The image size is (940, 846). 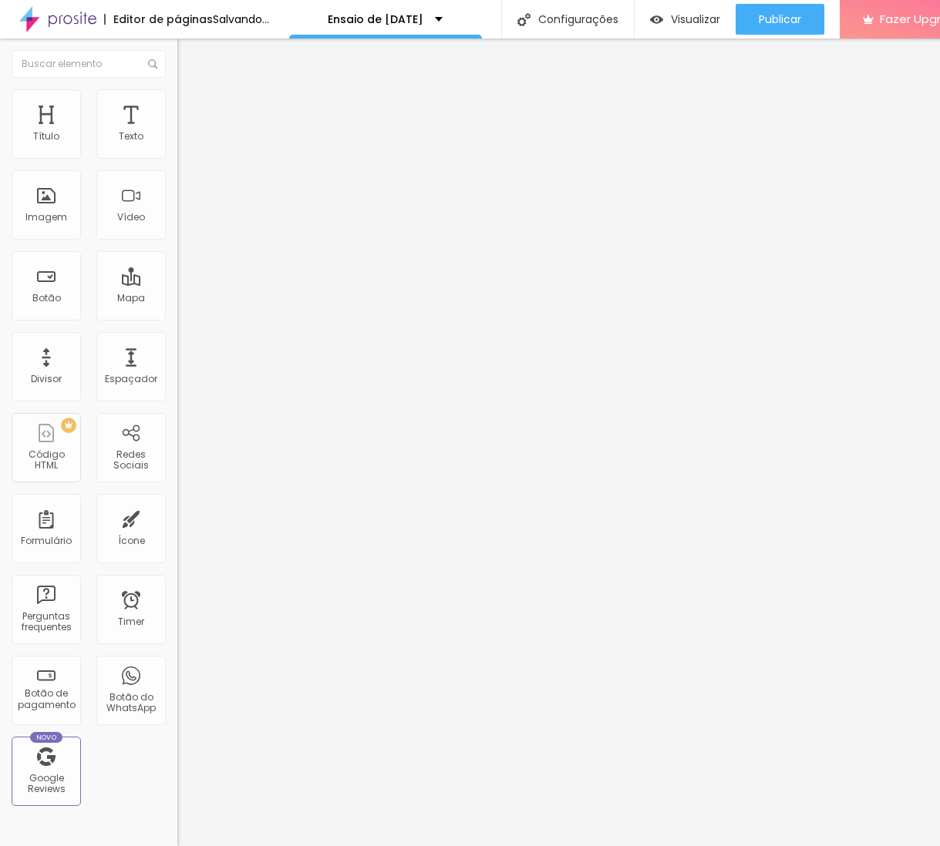 I want to click on div: Botão, so click(x=46, y=298).